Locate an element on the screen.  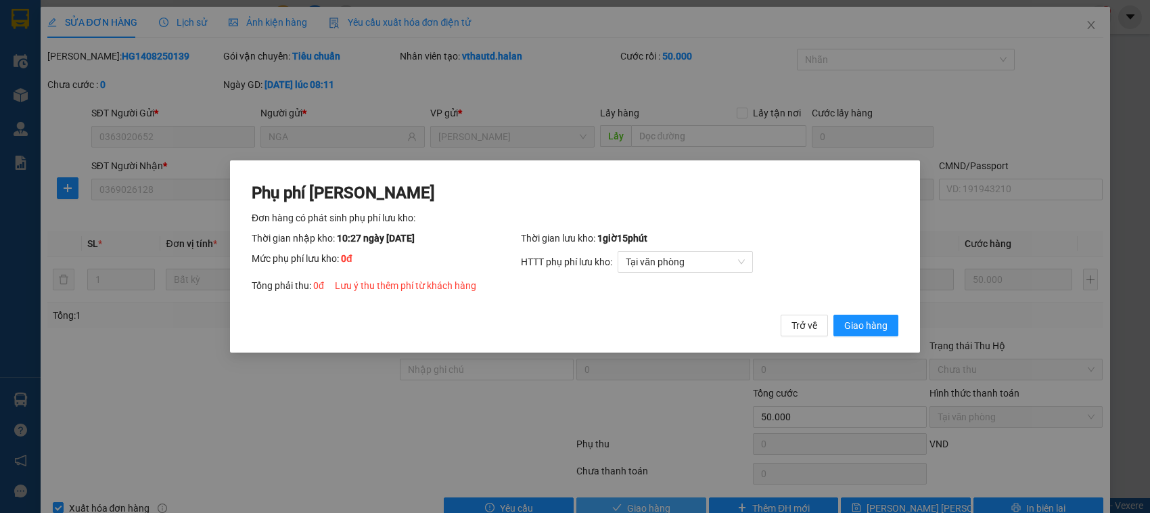
div: Tổng phải thu: is located at coordinates (575, 286).